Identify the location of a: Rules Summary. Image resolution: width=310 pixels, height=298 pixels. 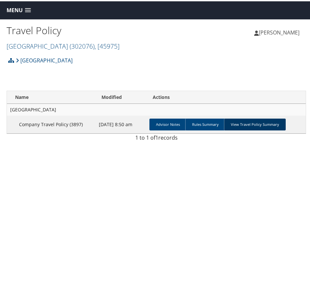
(205, 123).